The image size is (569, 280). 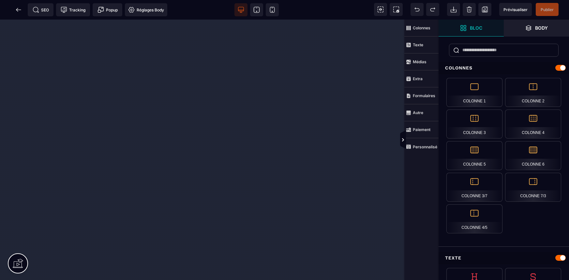 What do you see at coordinates (40, 10) in the screenshot?
I see `span: Métadata SEO` at bounding box center [40, 10].